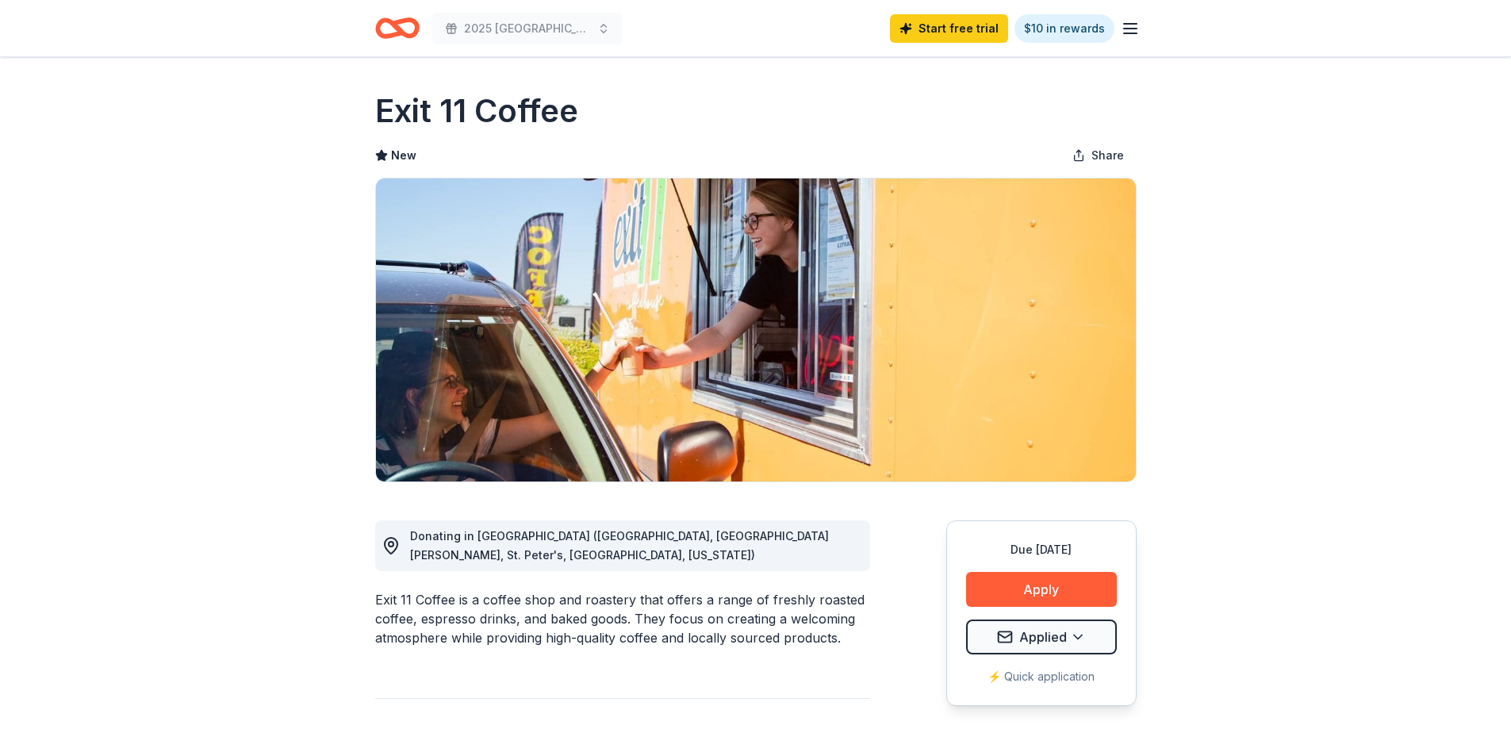 The image size is (1511, 729). Describe the element at coordinates (948, 29) in the screenshot. I see `a: Start free trial` at that location.